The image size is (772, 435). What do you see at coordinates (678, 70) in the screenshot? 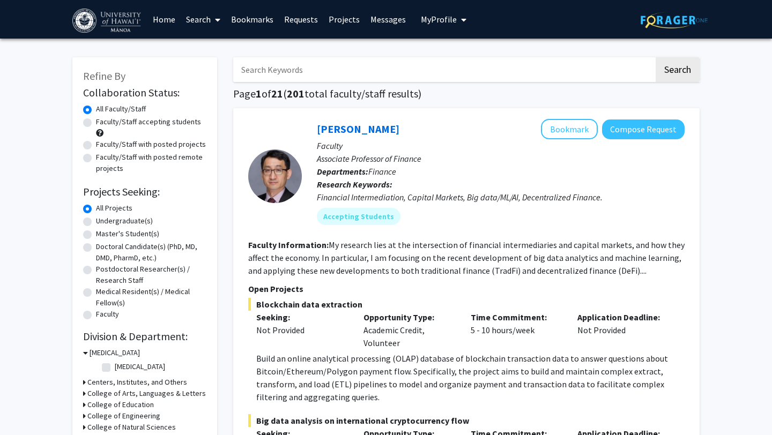
I see `button: Search` at bounding box center [678, 70].